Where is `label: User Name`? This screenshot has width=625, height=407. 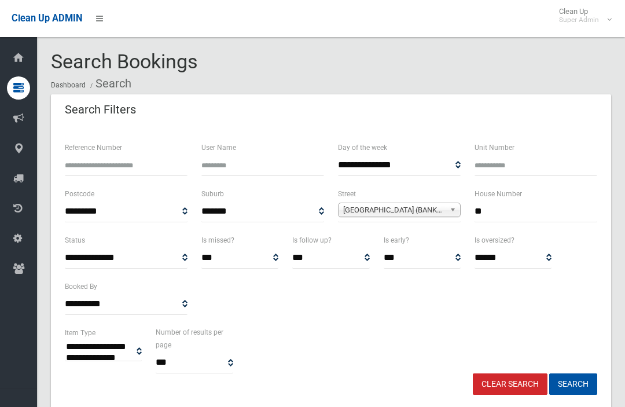 label: User Name is located at coordinates (219, 148).